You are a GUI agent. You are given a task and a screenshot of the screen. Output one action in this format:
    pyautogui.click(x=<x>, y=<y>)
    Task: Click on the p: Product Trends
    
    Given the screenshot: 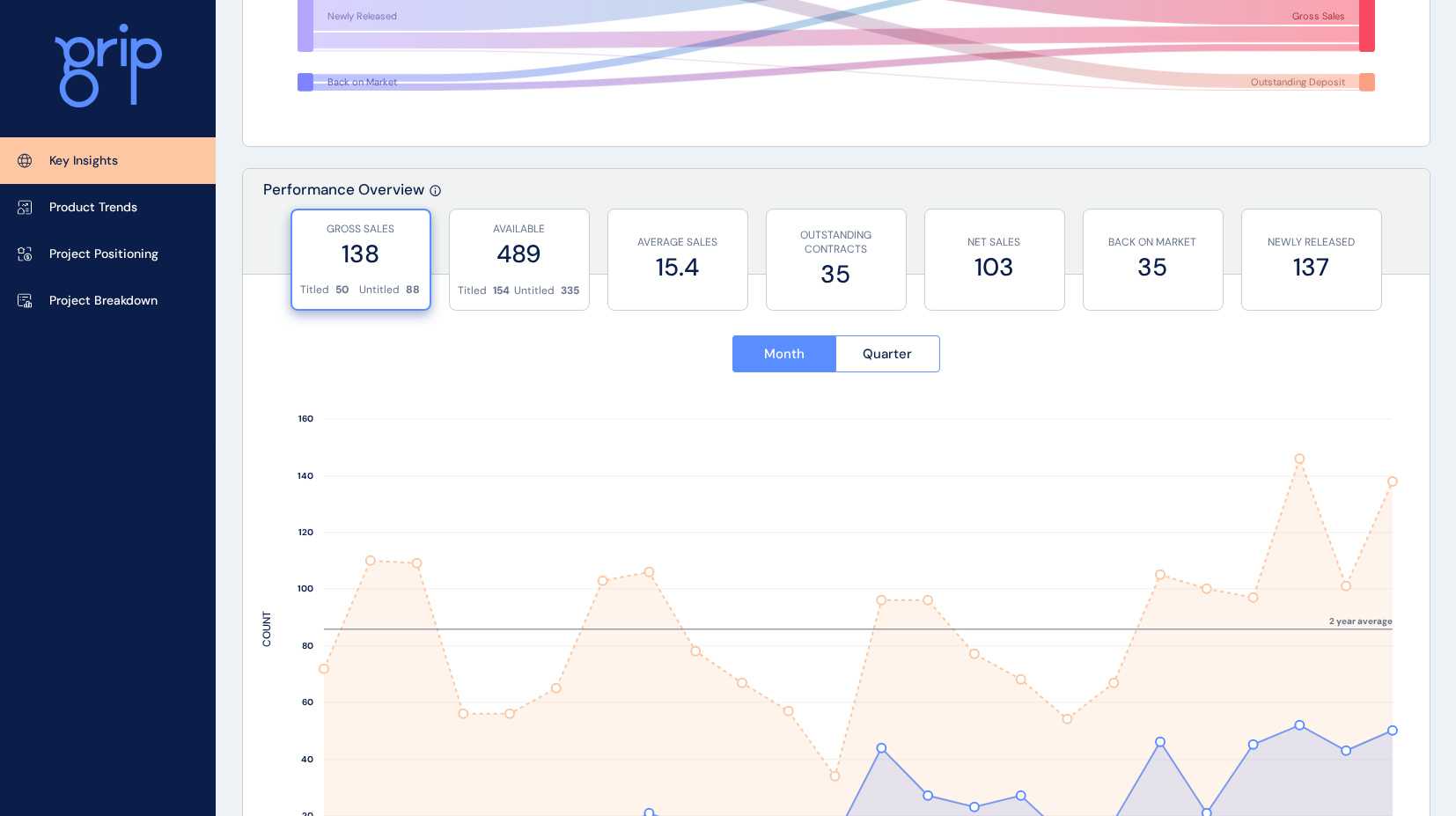 What is the action you would take?
    pyautogui.click(x=93, y=208)
    